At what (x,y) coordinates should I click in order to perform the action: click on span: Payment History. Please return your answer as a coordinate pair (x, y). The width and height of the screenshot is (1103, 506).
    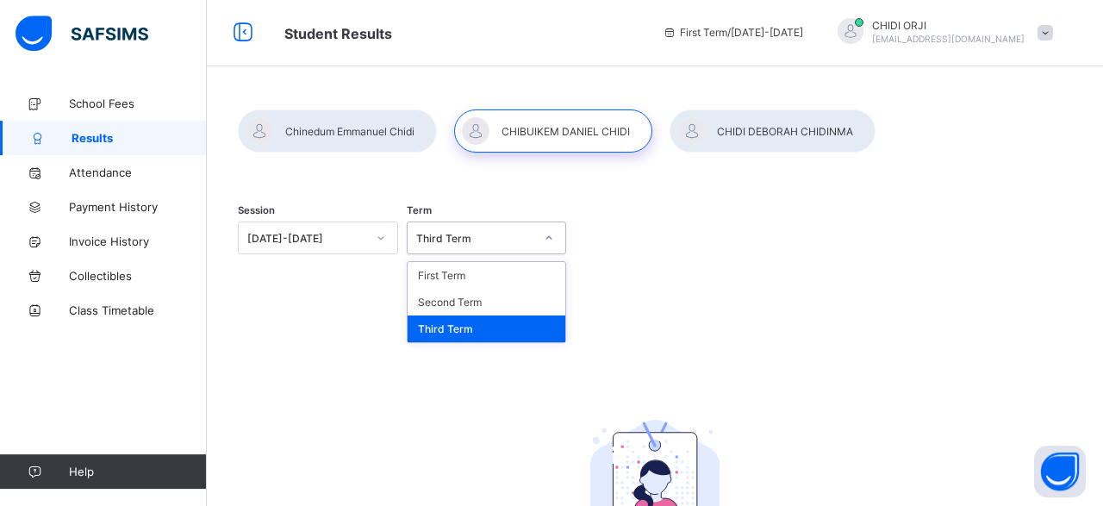
    Looking at the image, I should click on (138, 207).